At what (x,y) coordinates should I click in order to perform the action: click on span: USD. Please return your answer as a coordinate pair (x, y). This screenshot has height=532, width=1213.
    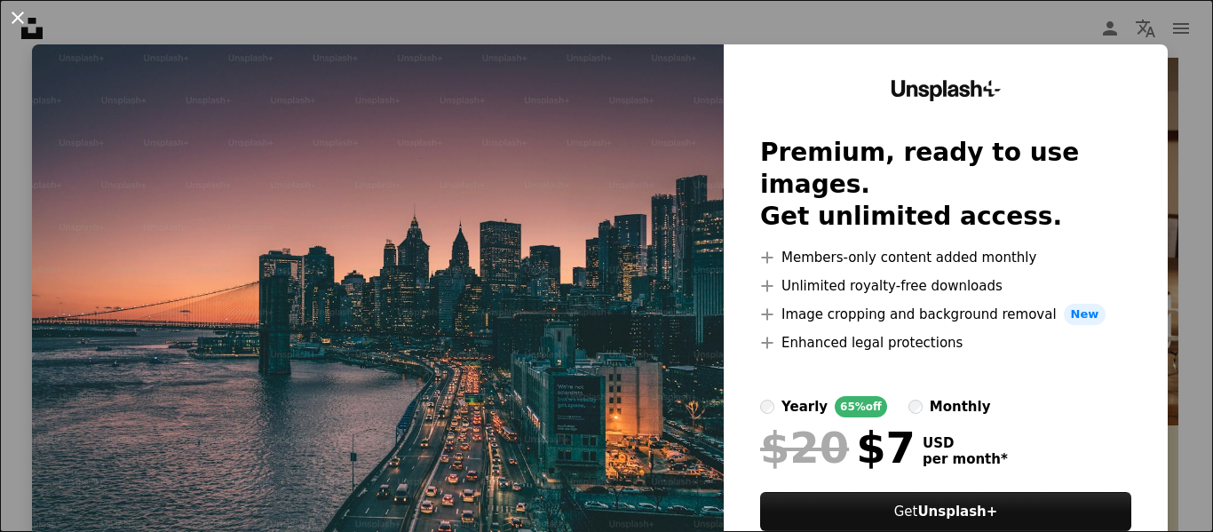
    Looking at the image, I should click on (966, 443).